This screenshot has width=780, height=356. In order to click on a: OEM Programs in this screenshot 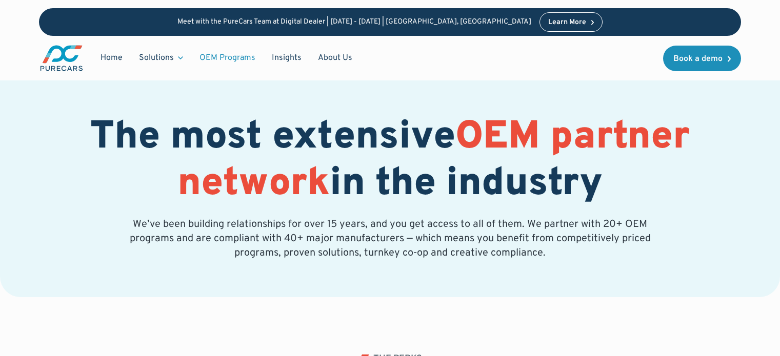, I will do `click(227, 58)`.